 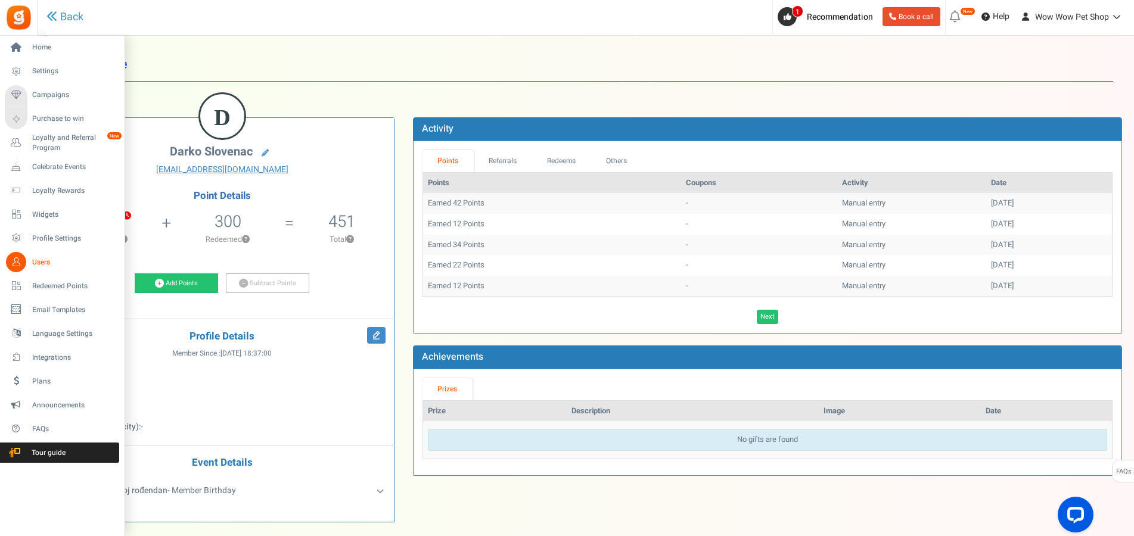 I want to click on b: Achievements, so click(x=452, y=357).